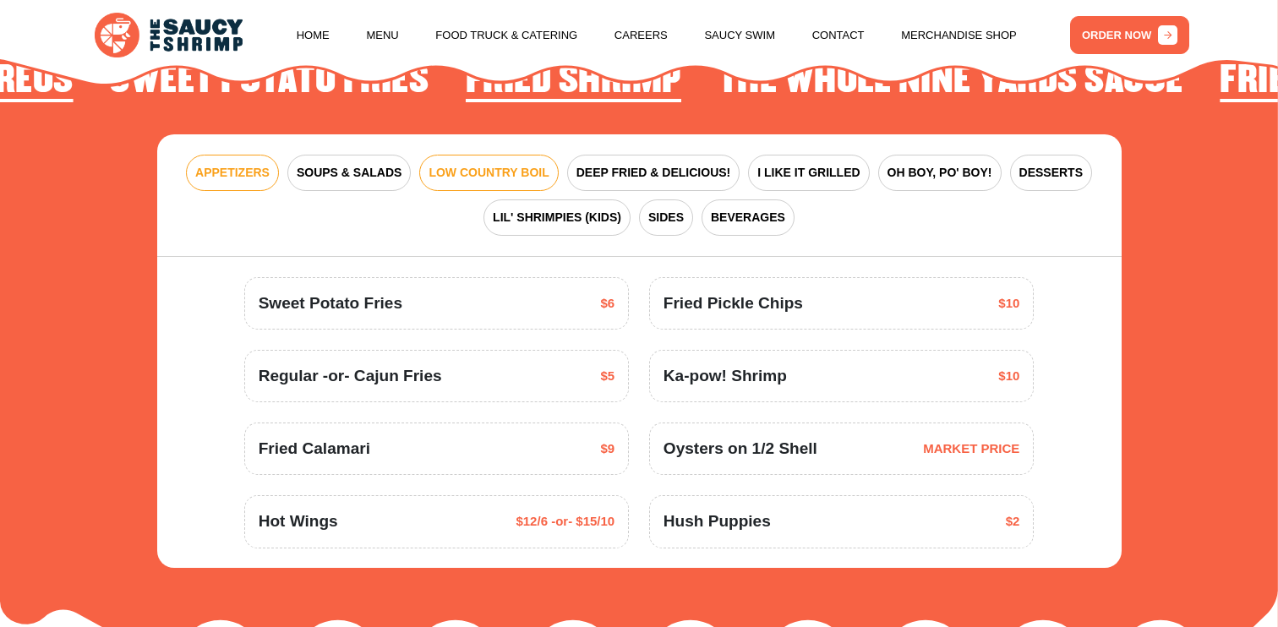 This screenshot has height=627, width=1278. What do you see at coordinates (168, 35) in the screenshot?
I see `img: logo` at bounding box center [168, 35].